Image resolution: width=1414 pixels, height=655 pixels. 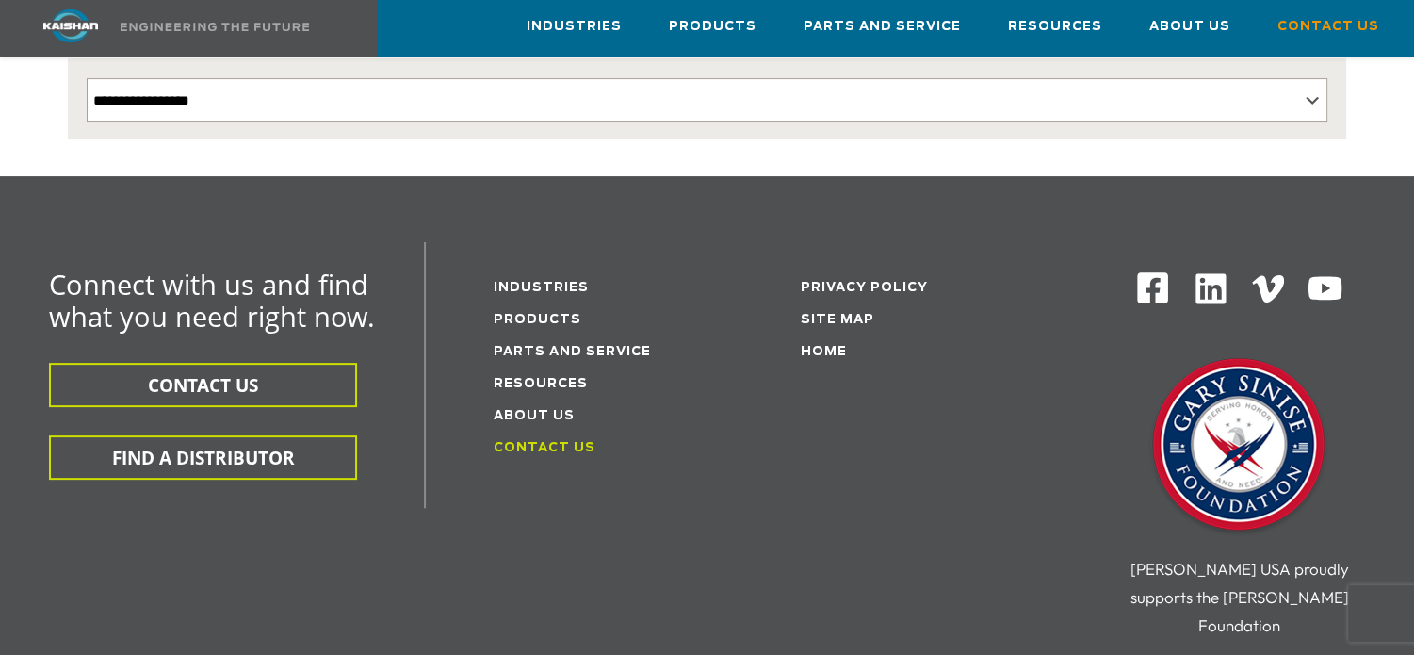 I want to click on img: Gary Sinise Foundation, so click(x=1239, y=447).